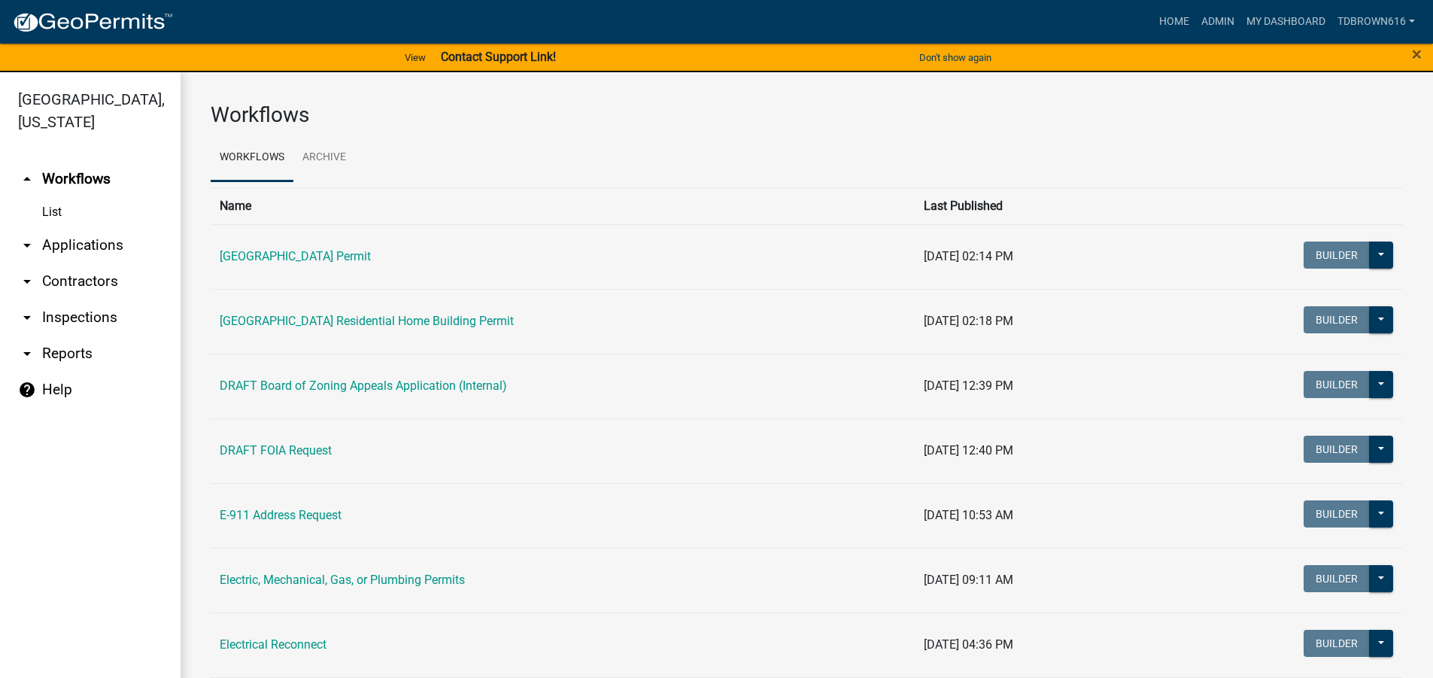 The width and height of the screenshot is (1433, 678). What do you see at coordinates (562, 205) in the screenshot?
I see `th: Name` at bounding box center [562, 205].